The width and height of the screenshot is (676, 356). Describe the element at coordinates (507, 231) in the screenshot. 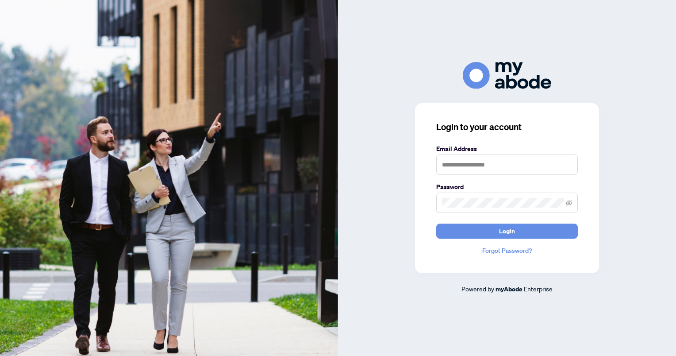

I see `span: Login` at that location.